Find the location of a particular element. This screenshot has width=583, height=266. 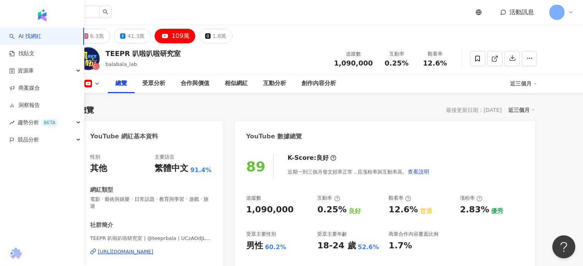

div: 網紅類型 is located at coordinates (102, 190).